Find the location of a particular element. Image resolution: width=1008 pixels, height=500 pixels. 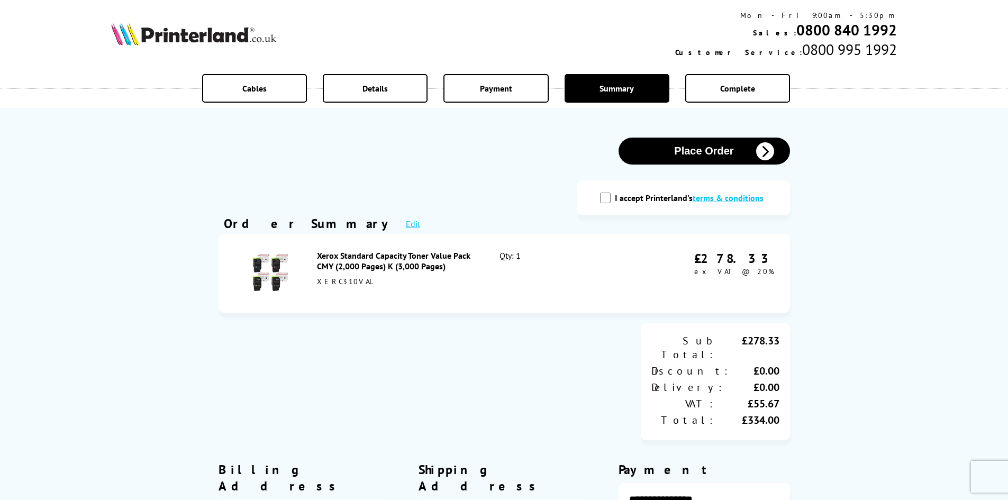

div: Xerox Standard Capacity Toner Value Pack CMY (2,000 Pages) K (3,000 Pages) is located at coordinates (397, 261).